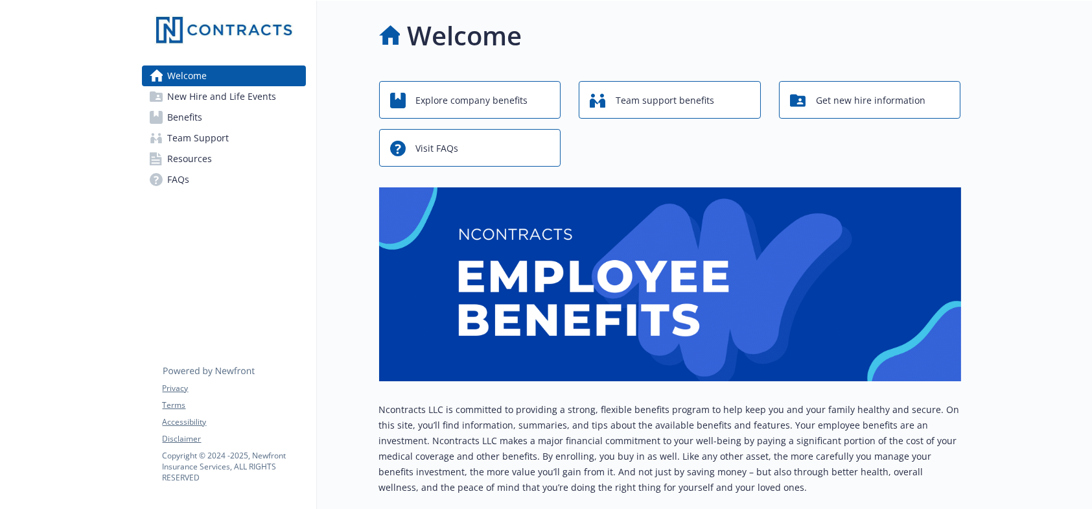 Image resolution: width=1092 pixels, height=509 pixels. What do you see at coordinates (224, 180) in the screenshot?
I see `a: FAQs` at bounding box center [224, 180].